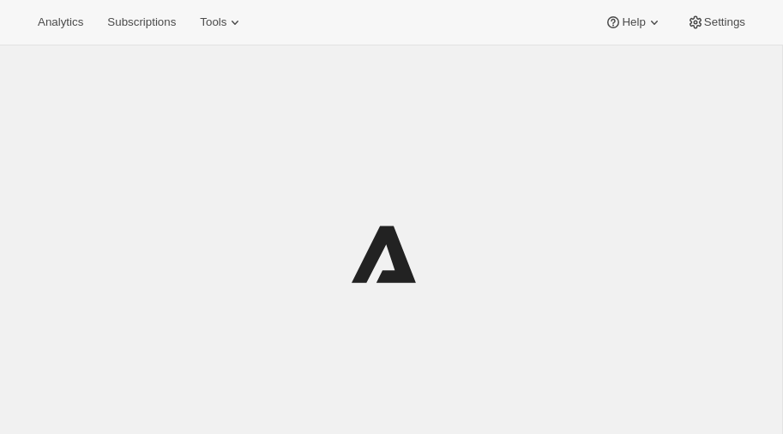 The image size is (783, 434). I want to click on span: Tools, so click(213, 22).